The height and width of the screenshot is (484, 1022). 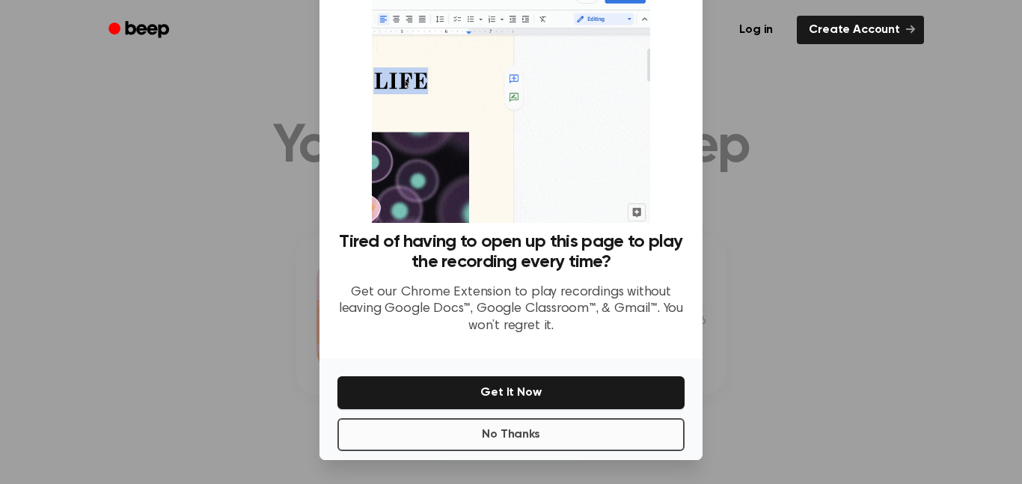 I want to click on button: Get It Now, so click(x=511, y=393).